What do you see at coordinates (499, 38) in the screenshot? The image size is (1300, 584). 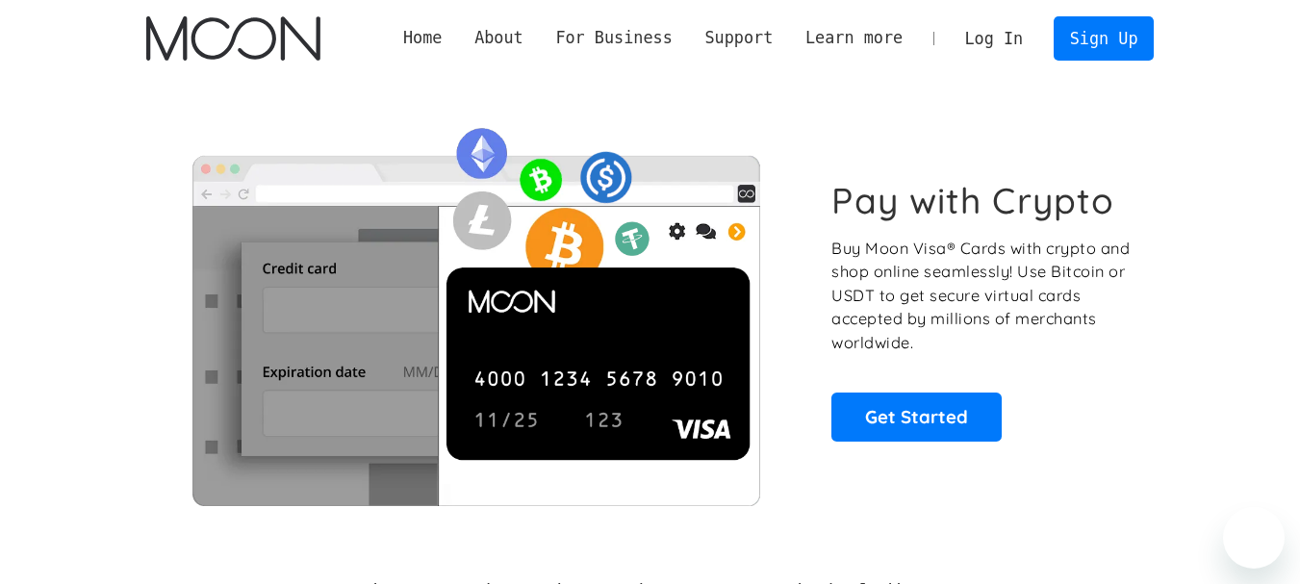 I see `div: About` at bounding box center [499, 38].